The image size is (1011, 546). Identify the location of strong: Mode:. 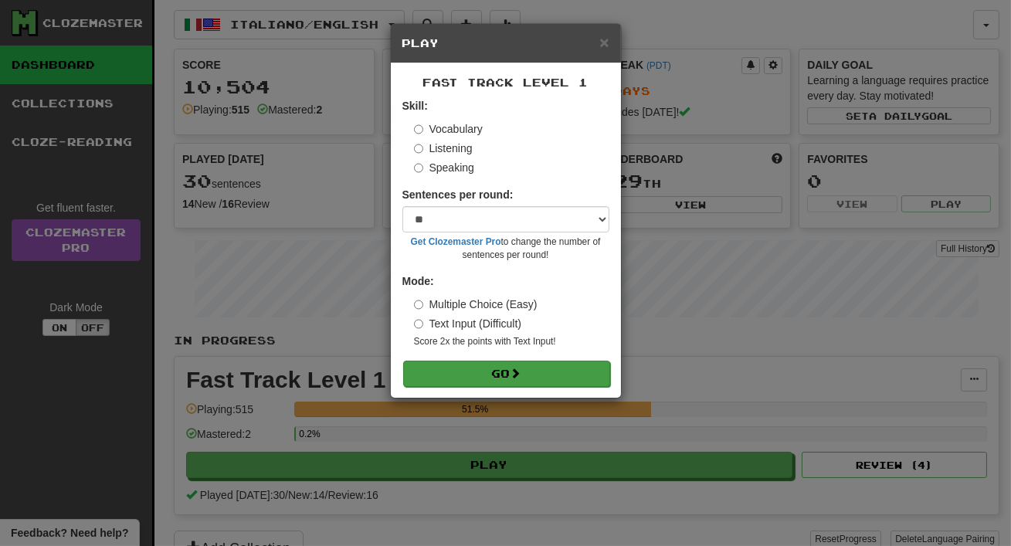
(418, 281).